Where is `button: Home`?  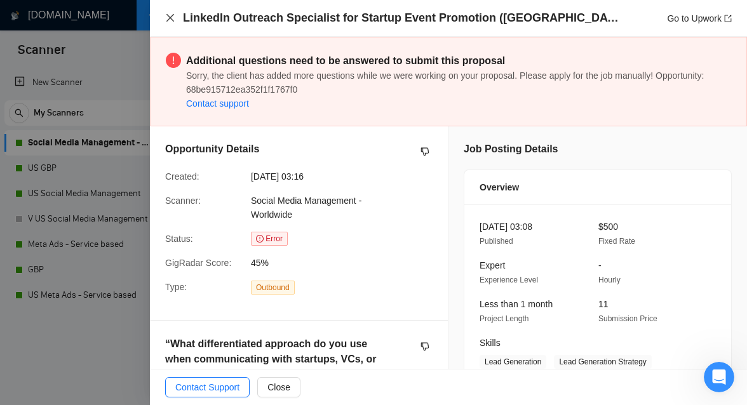
button: Home is located at coordinates (211, 17).